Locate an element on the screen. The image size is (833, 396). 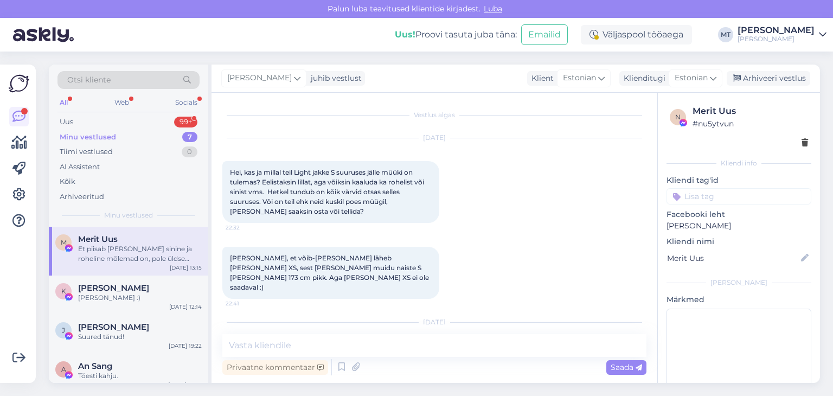
input: Lisa nimi is located at coordinates (732, 258).